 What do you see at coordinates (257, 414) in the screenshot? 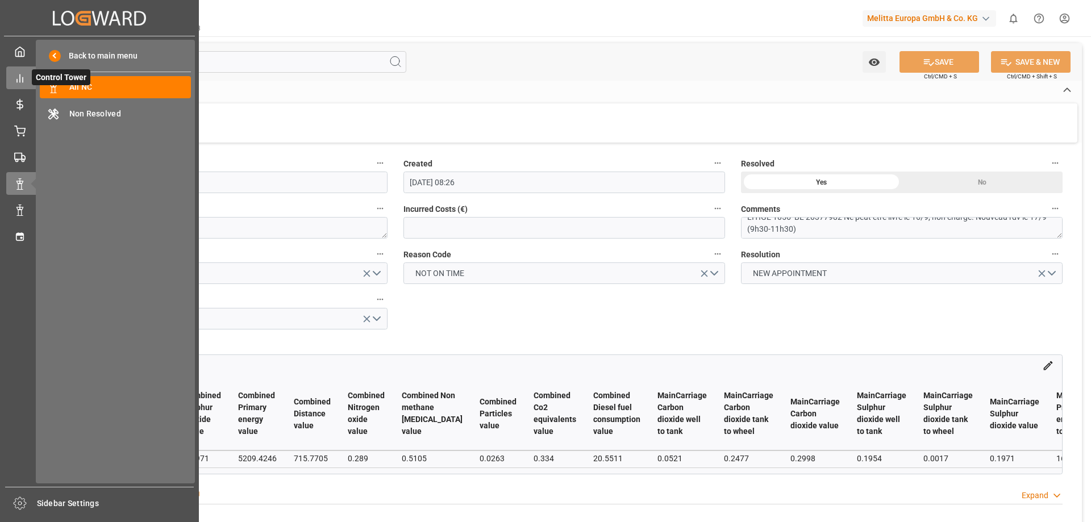
I see `th: Combined Primary energy value` at bounding box center [257, 414].